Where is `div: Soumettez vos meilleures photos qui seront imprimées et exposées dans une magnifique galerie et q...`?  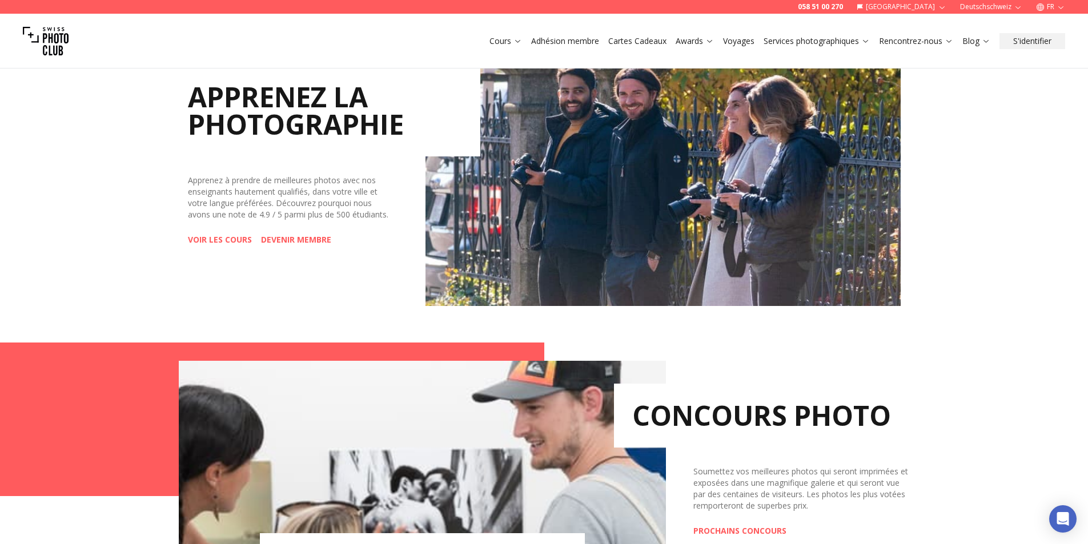 div: Soumettez vos meilleures photos qui seront imprimées et exposées dans une magnifique galerie et q... is located at coordinates (801, 489).